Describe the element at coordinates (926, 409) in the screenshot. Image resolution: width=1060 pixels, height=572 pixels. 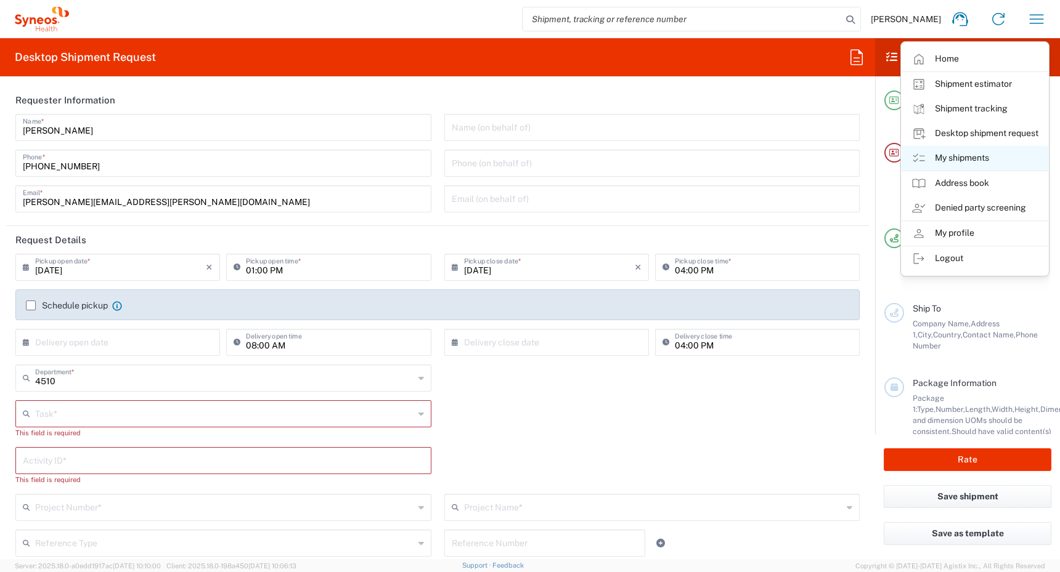
I see `span: Type,` at that location.